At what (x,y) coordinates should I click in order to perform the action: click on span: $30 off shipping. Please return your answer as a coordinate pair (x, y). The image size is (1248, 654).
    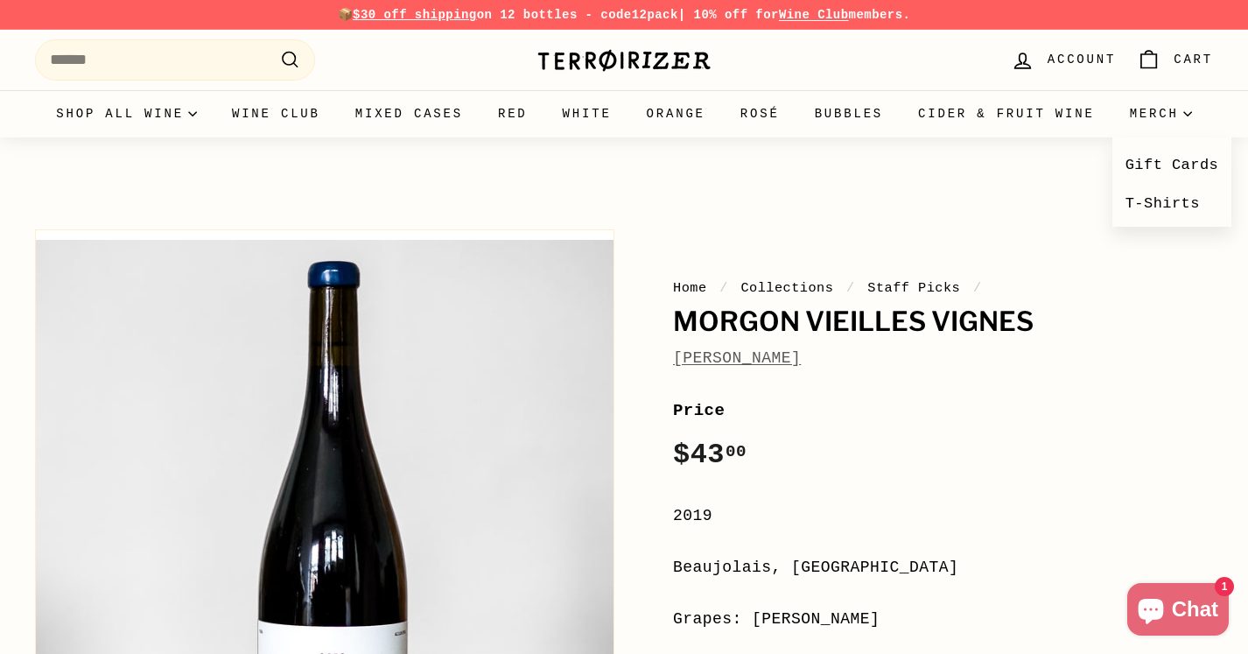
    Looking at the image, I should click on (415, 15).